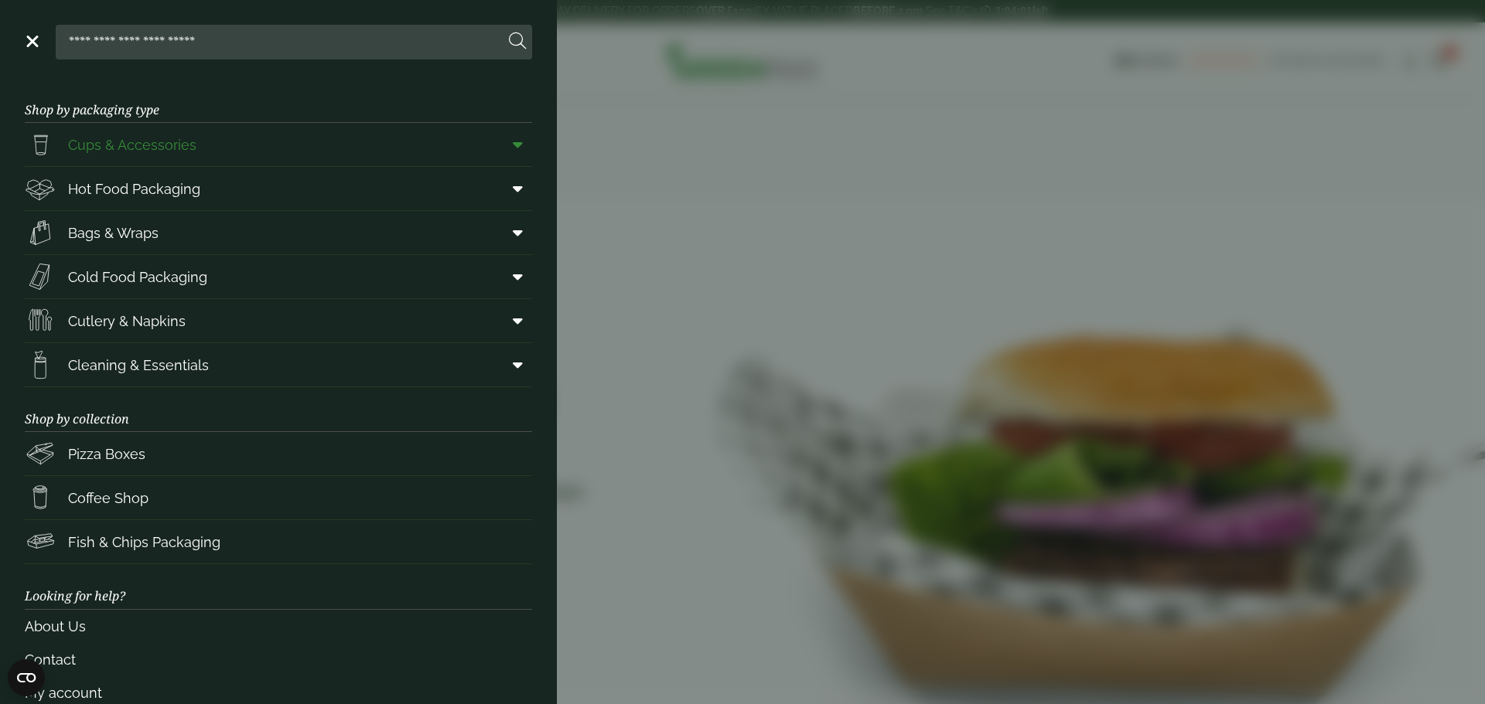 The width and height of the screenshot is (1485, 704). Describe the element at coordinates (278, 660) in the screenshot. I see `a: Contact` at that location.